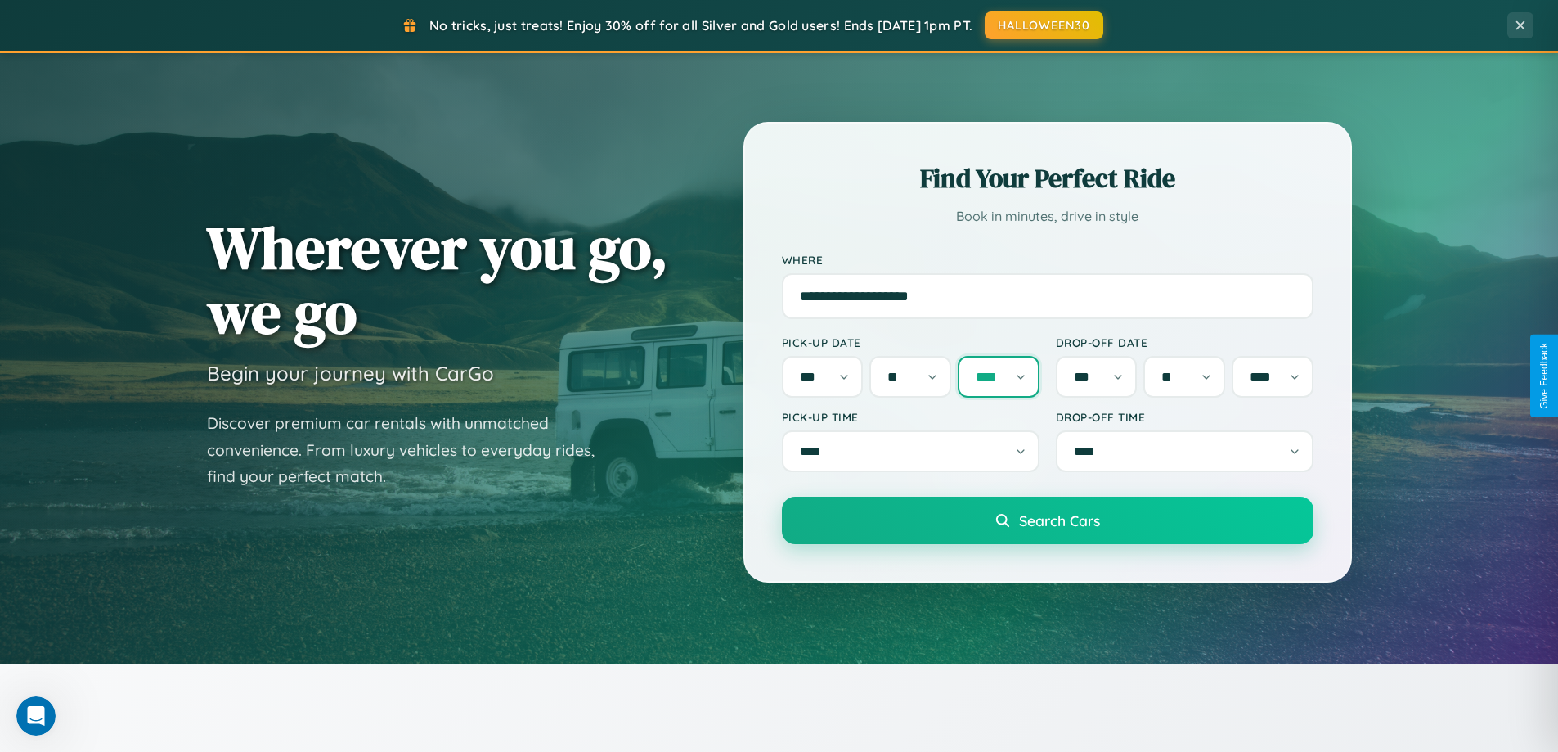 The image size is (1558, 752). Describe the element at coordinates (1184, 342) in the screenshot. I see `label: Drop-off Date` at that location.